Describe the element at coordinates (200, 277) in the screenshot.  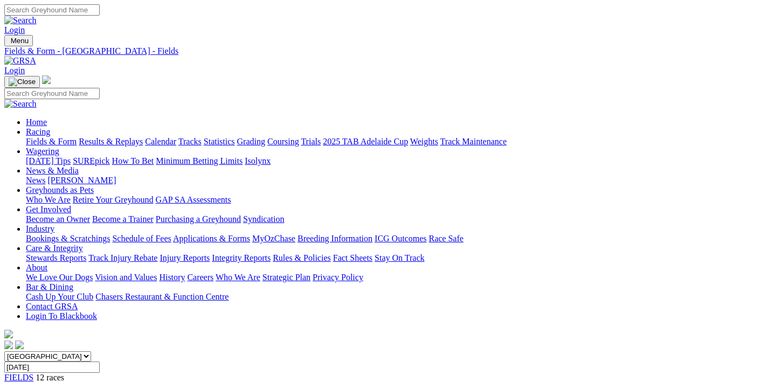
I see `a: Careers` at that location.